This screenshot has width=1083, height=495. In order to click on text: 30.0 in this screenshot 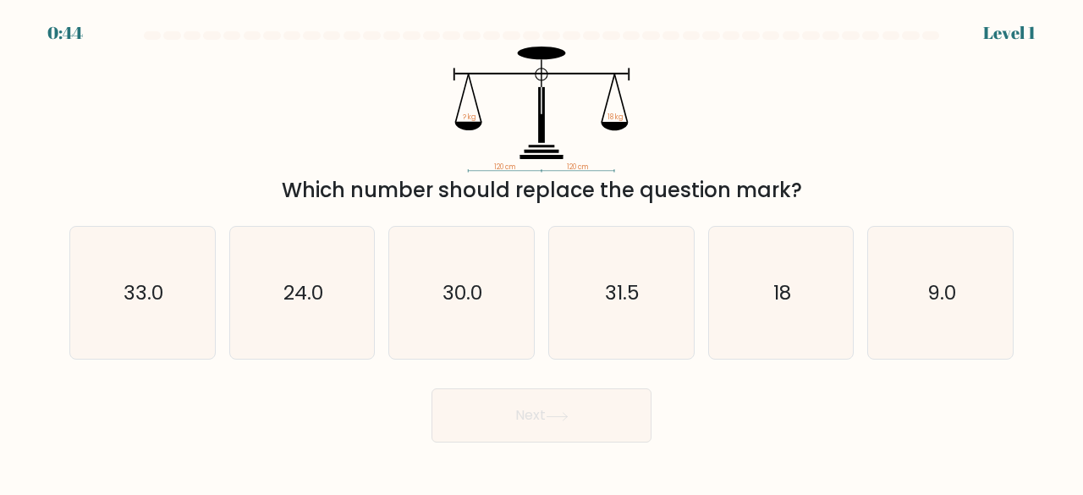, I will do `click(463, 292)`.